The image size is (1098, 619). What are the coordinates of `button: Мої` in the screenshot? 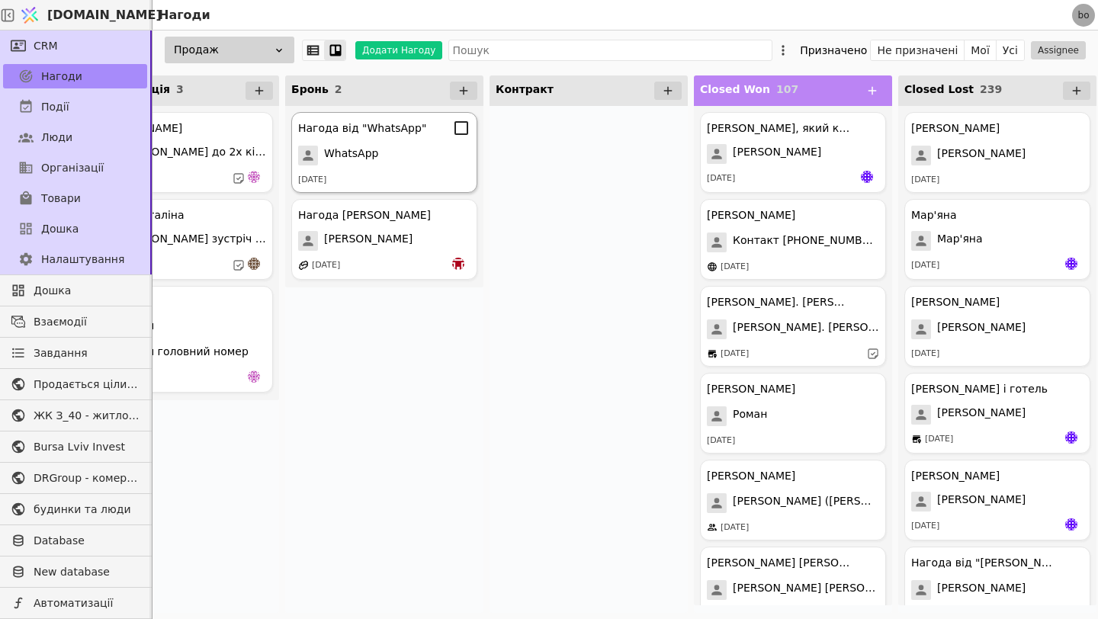 It's located at (980, 50).